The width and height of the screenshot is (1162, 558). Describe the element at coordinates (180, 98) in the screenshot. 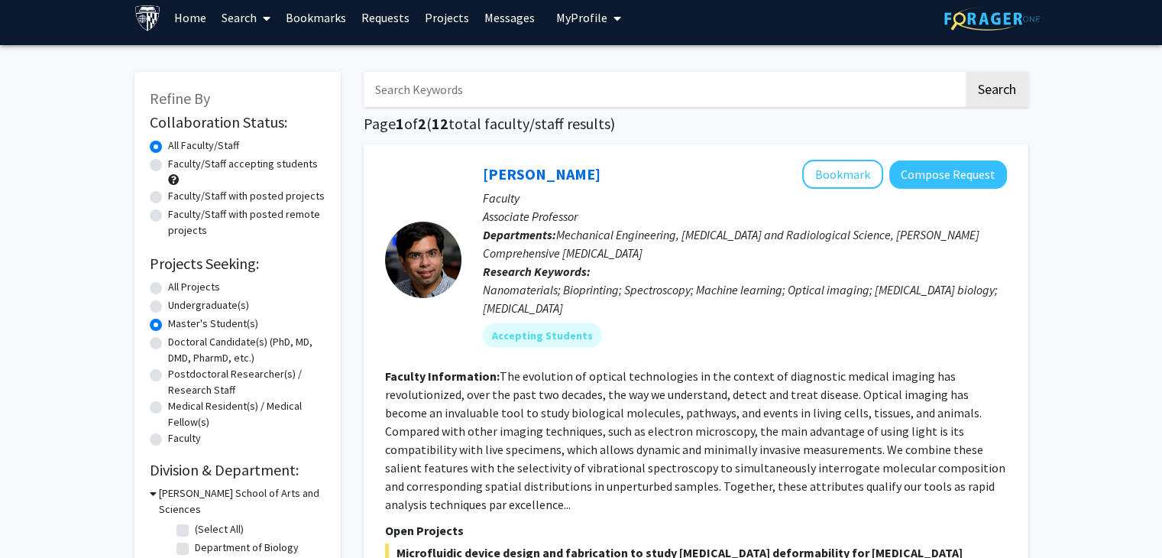

I see `span: Refine By` at that location.